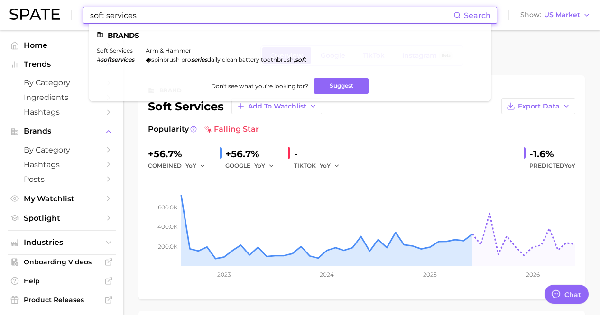 The height and width of the screenshot is (315, 600). Describe the element at coordinates (62, 45) in the screenshot. I see `span: Home` at that location.